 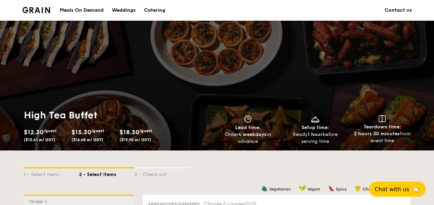 I want to click on span: $12.30, so click(x=33, y=132).